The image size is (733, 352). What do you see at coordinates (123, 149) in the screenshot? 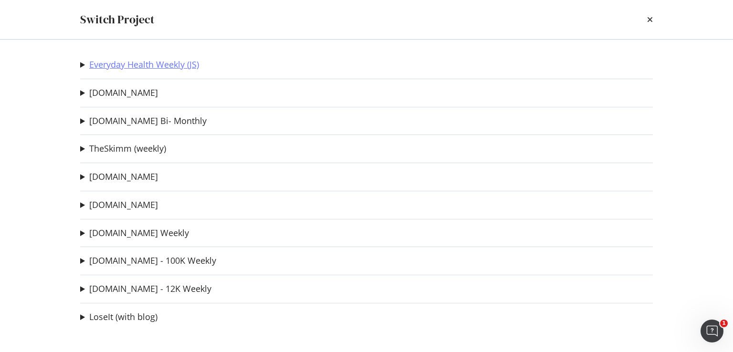
I see `summary: TheSkimm (weekly)` at bounding box center [123, 149].